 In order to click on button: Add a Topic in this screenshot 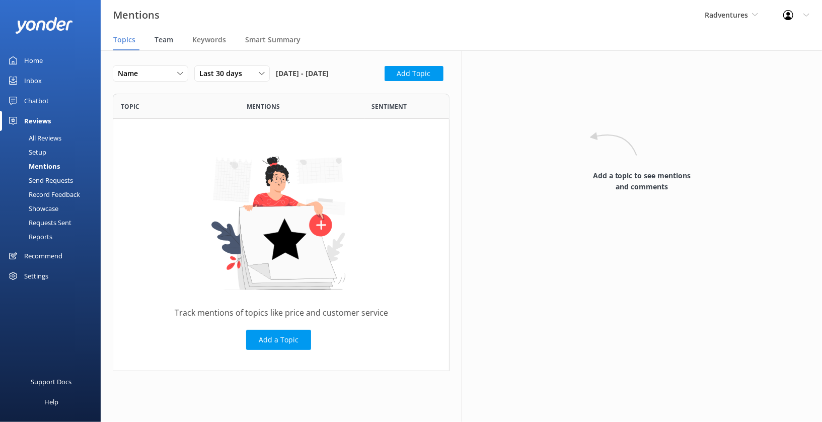, I will do `click(278, 340)`.